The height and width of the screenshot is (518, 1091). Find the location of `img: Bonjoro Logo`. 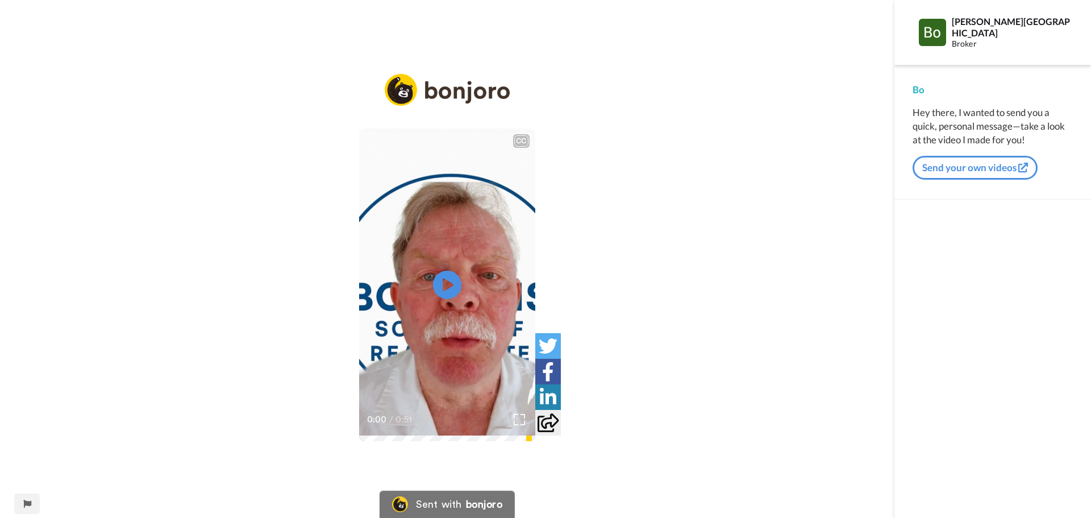

img: Bonjoro Logo is located at coordinates (400, 504).